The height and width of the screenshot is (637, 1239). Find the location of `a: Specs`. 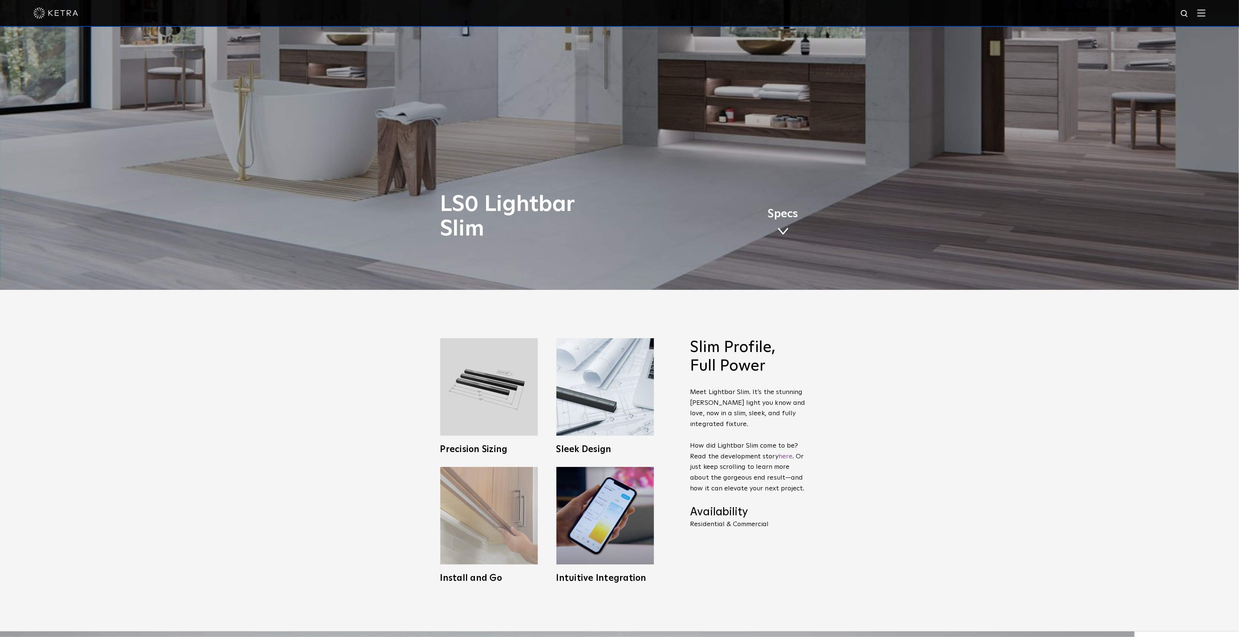

a: Specs is located at coordinates (783, 223).